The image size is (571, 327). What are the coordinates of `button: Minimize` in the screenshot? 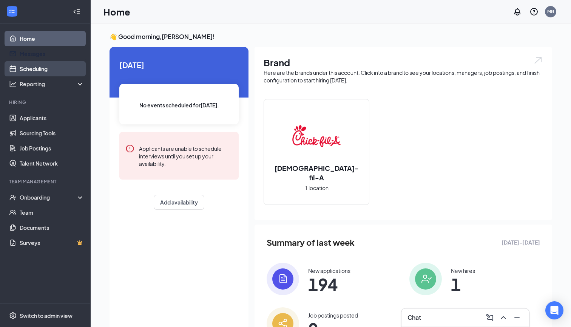 It's located at (517, 317).